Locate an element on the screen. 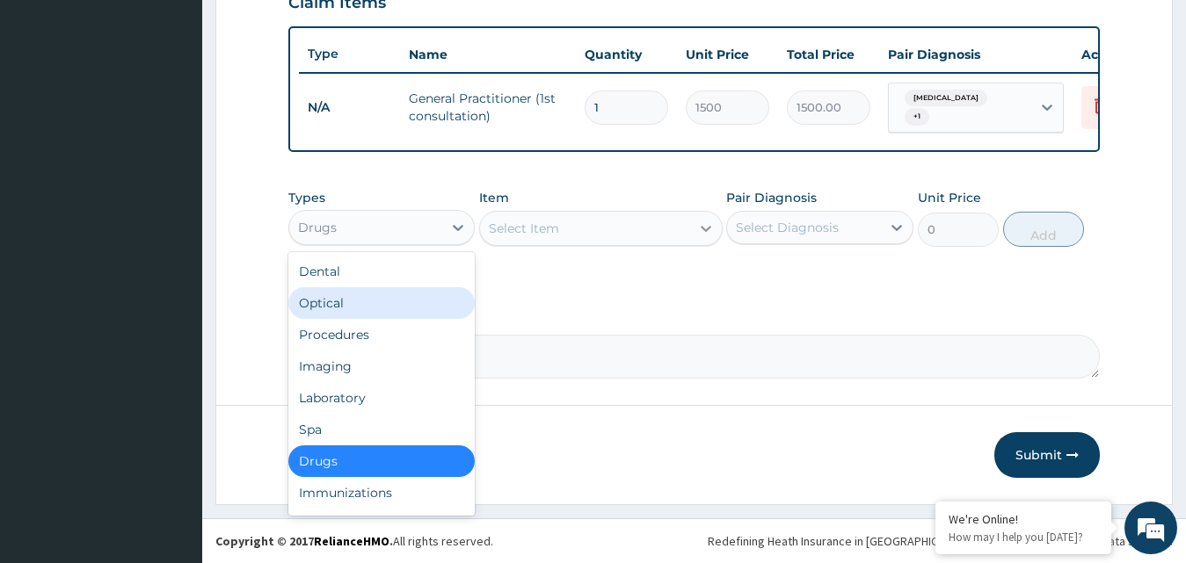  div: Spa is located at coordinates (382, 430).